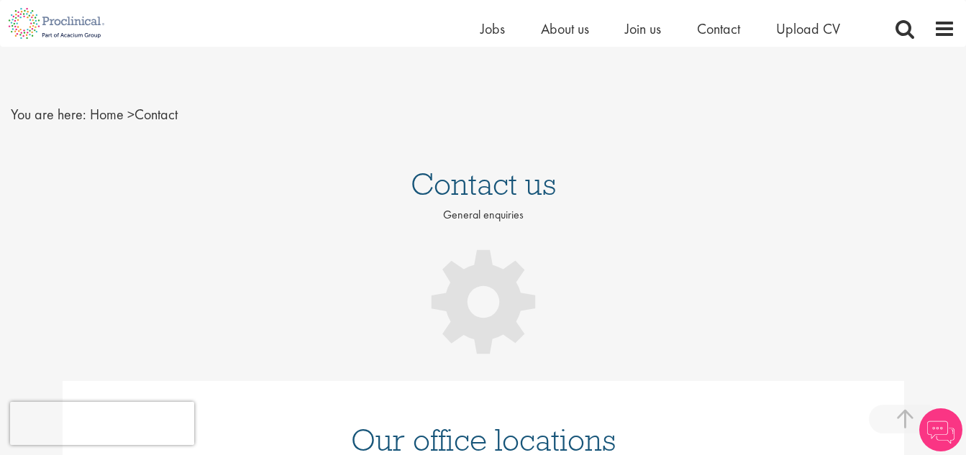 The height and width of the screenshot is (455, 966). I want to click on span: Join us, so click(643, 29).